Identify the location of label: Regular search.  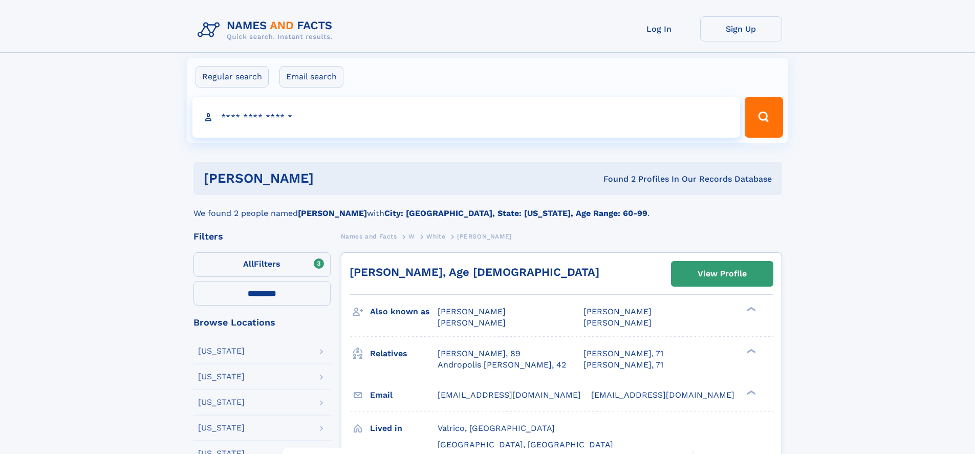
(232, 77).